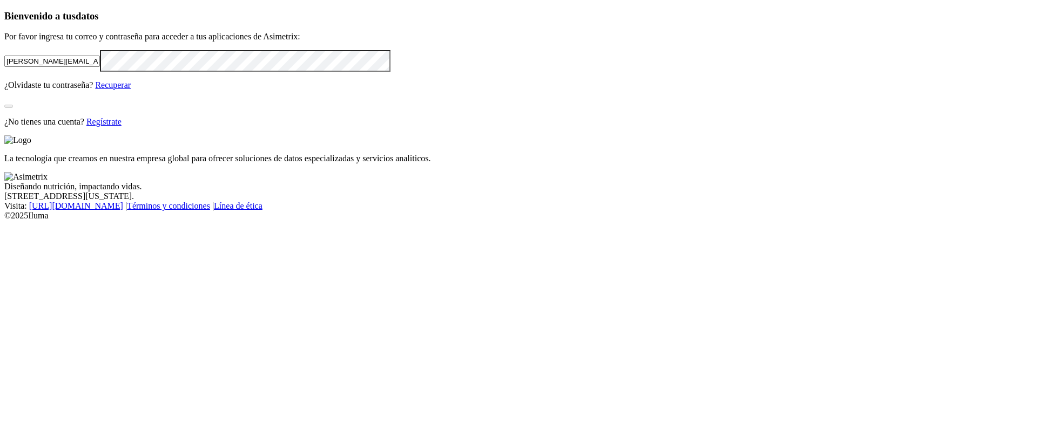  I want to click on div: Diseñando nutrición, impactando vidas., so click(518, 187).